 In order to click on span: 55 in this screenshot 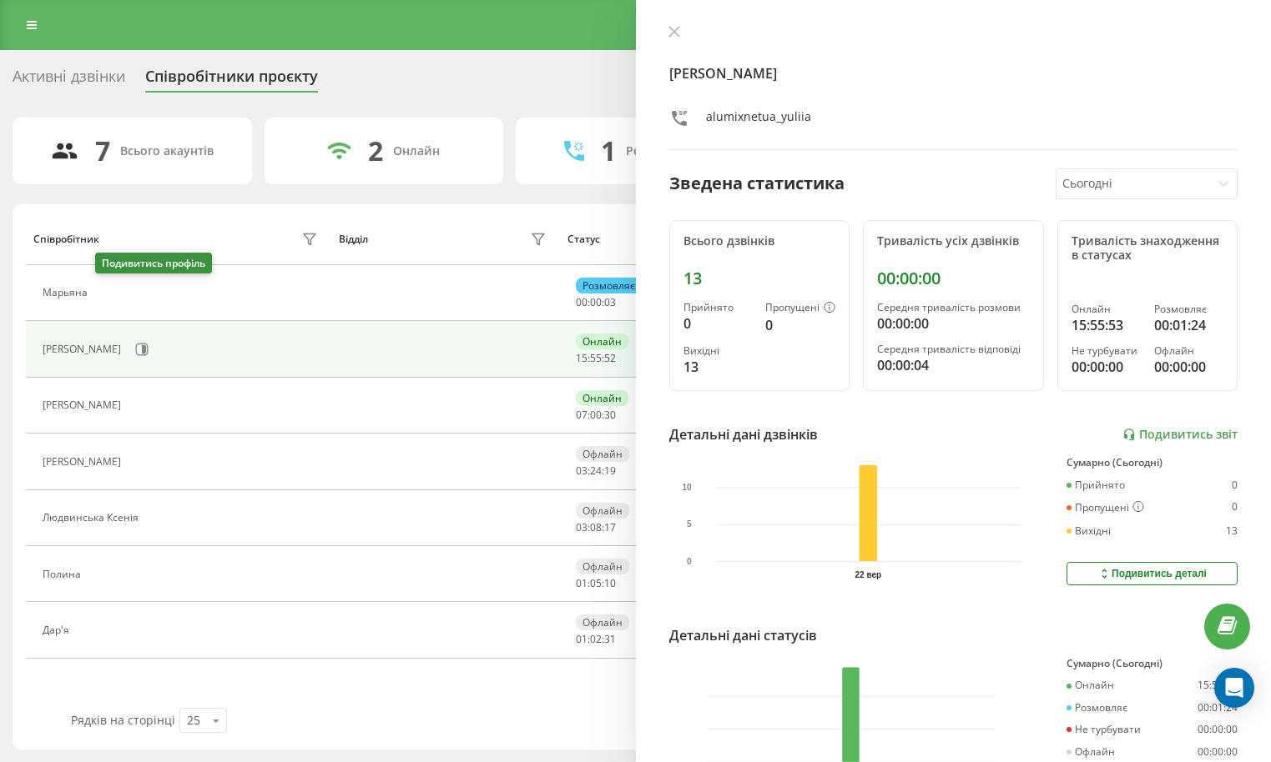, I will do `click(596, 358)`.